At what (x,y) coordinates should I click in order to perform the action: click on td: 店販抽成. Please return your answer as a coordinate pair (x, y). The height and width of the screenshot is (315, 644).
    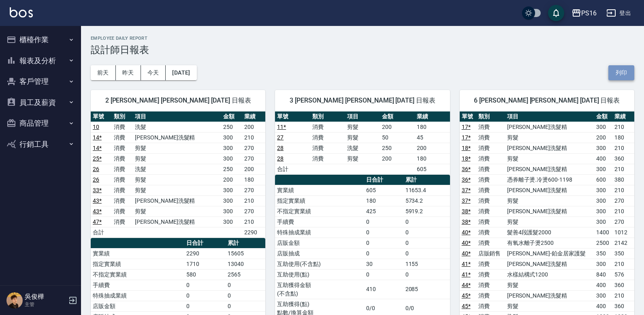
    Looking at the image, I should click on (319, 253).